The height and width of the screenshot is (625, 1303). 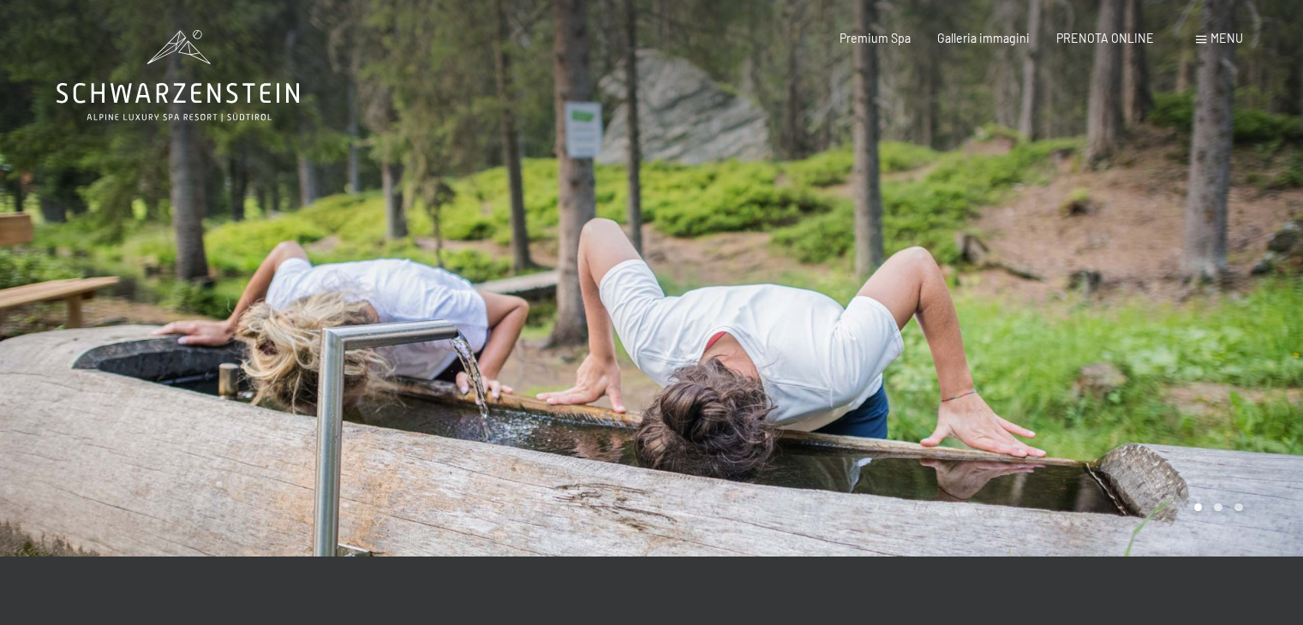 What do you see at coordinates (1239, 508) in the screenshot?
I see `div: Carousel Page 3` at bounding box center [1239, 508].